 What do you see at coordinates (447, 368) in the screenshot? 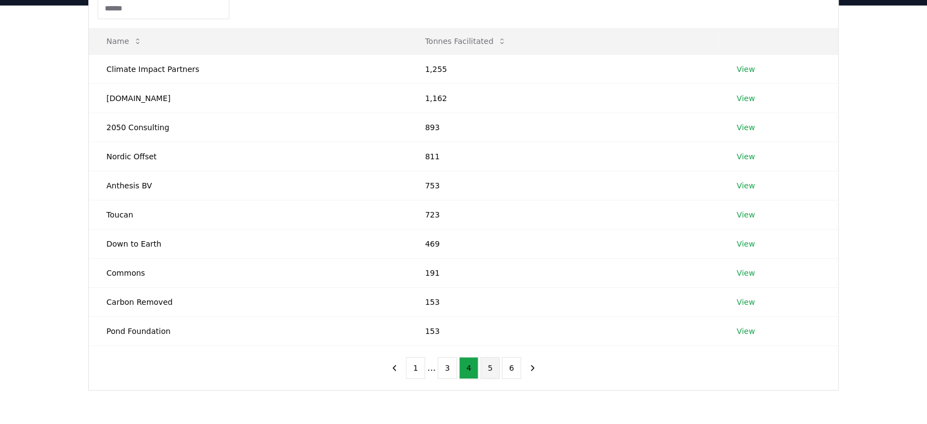
I see `button: 3` at bounding box center [447, 368].